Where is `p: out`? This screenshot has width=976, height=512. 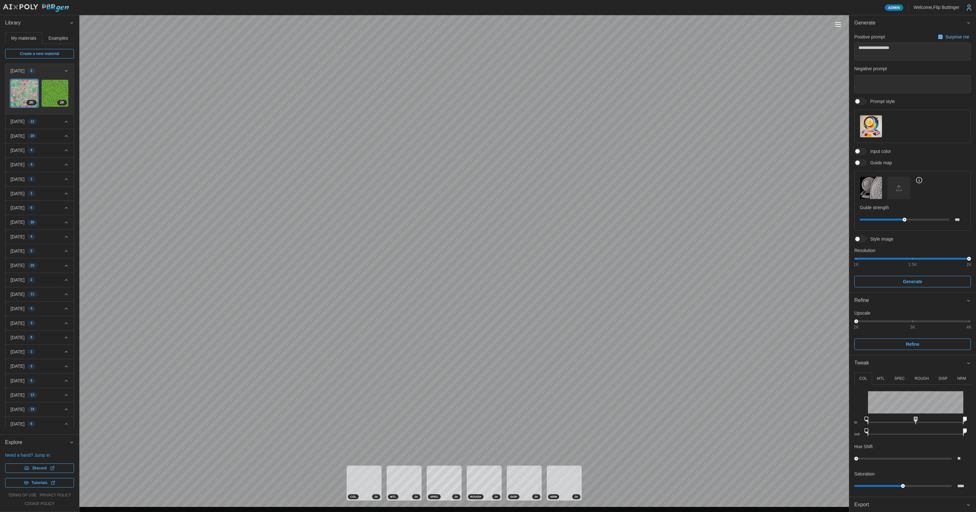 p: out is located at coordinates (858, 434).